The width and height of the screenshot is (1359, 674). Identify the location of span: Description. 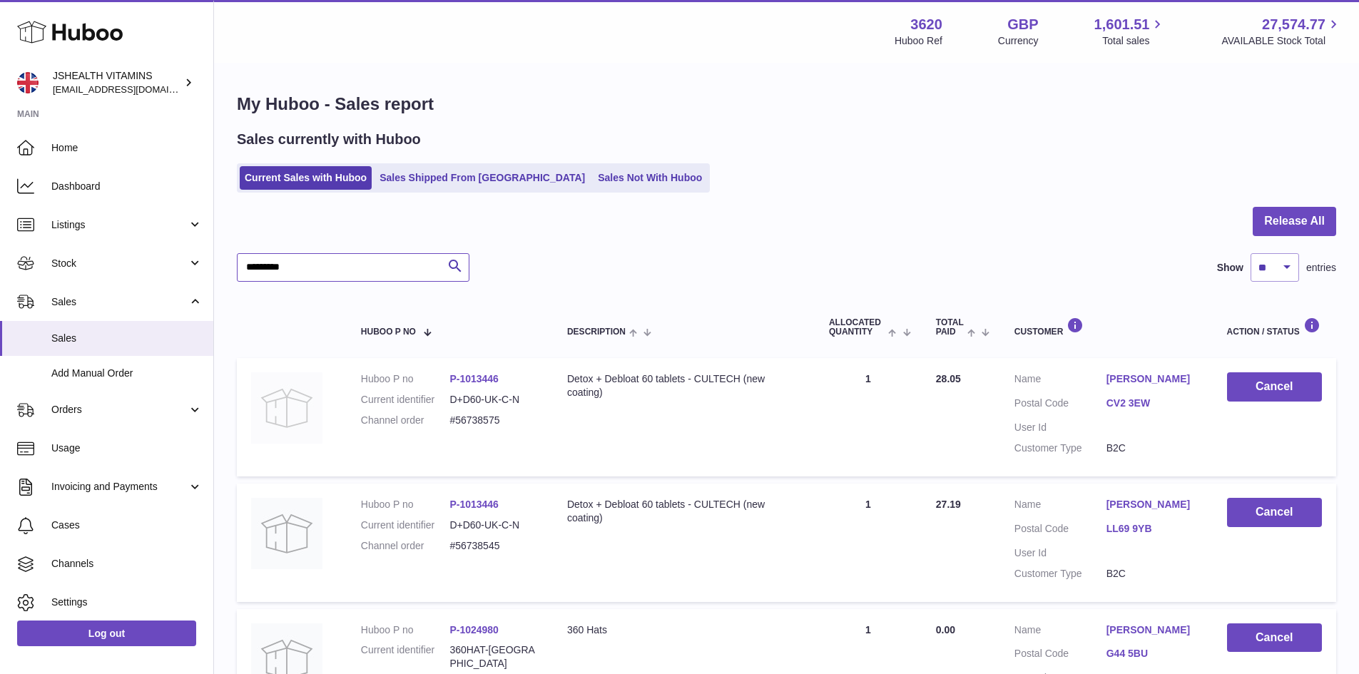
(597, 332).